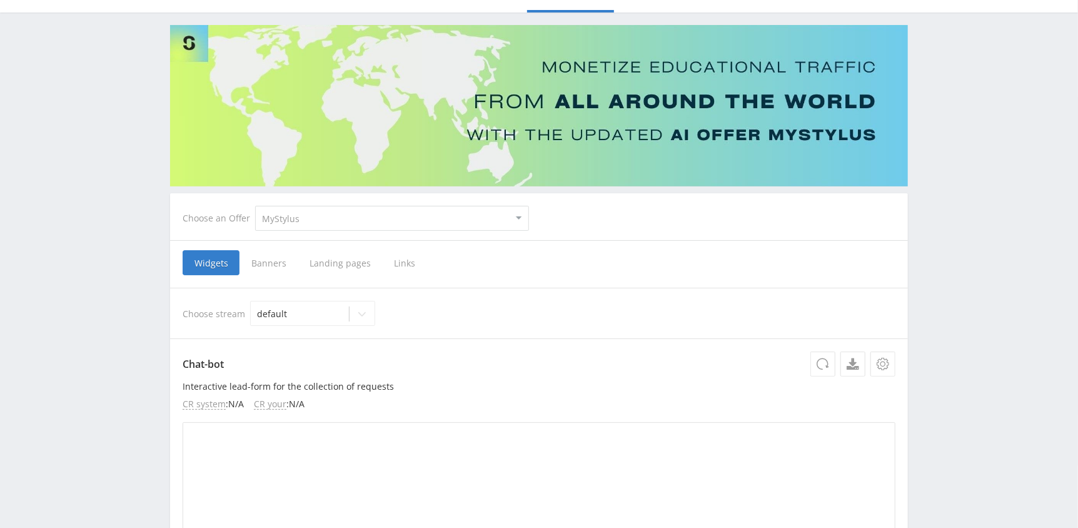  Describe the element at coordinates (883, 364) in the screenshot. I see `button: Settings` at that location.